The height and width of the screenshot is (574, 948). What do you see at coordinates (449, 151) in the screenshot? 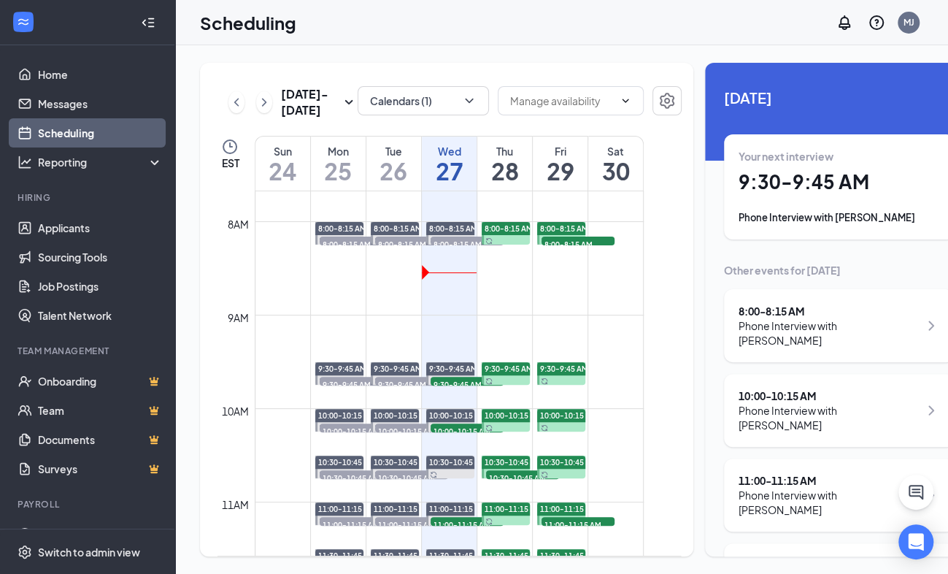
I see `div: Wed` at bounding box center [449, 151].